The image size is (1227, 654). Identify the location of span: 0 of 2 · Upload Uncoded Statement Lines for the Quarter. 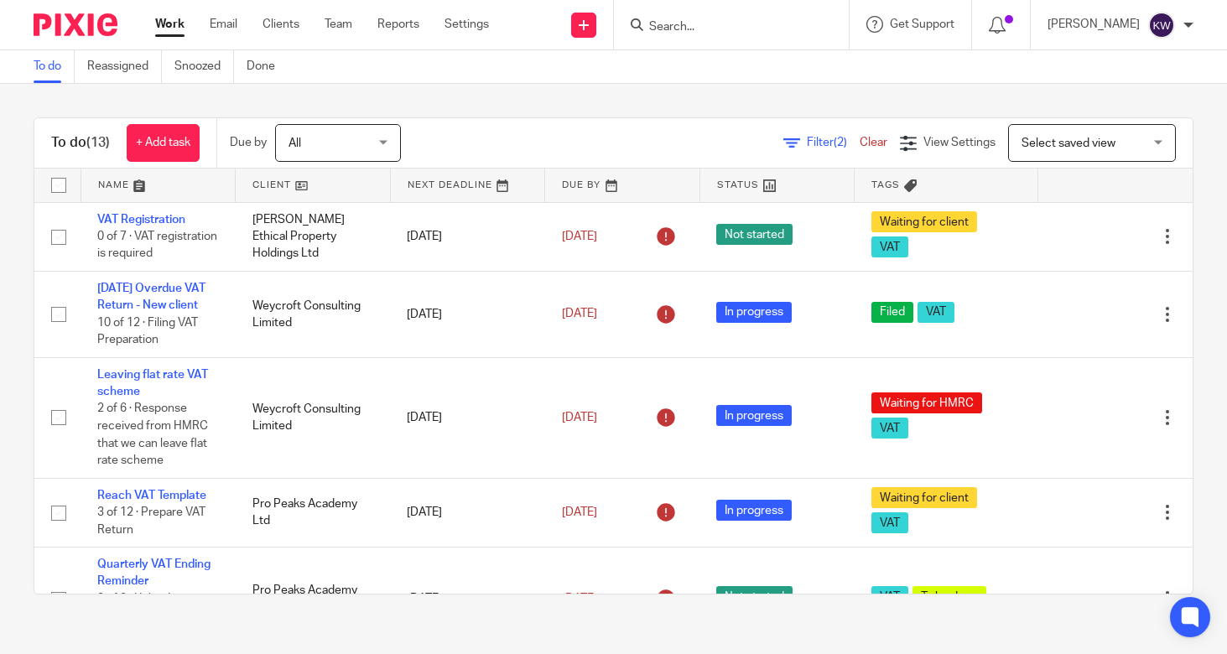
(152, 616).